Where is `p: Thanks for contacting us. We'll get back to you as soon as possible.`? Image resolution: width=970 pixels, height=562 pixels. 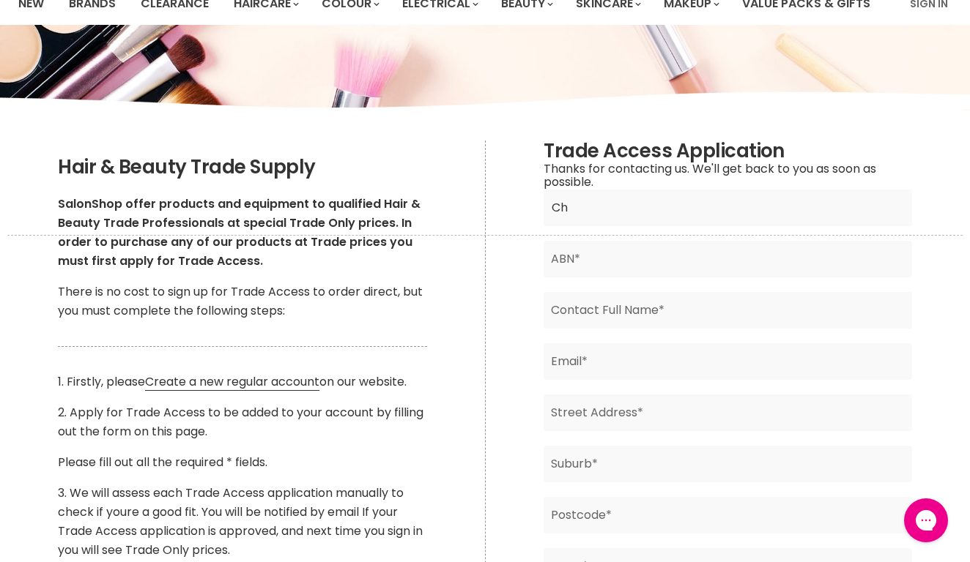
p: Thanks for contacting us. We'll get back to you as soon as possible. is located at coordinates (727, 176).